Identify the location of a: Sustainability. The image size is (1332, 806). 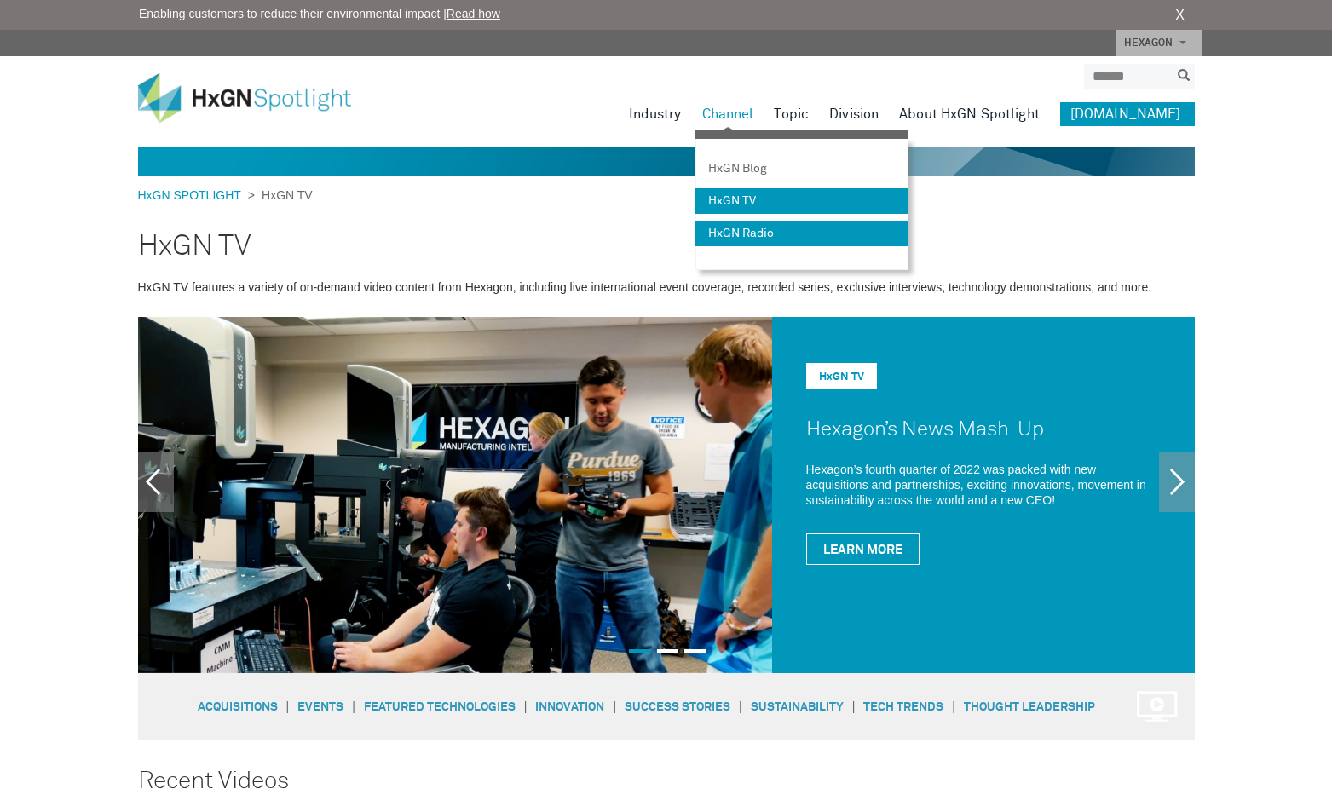
(797, 708).